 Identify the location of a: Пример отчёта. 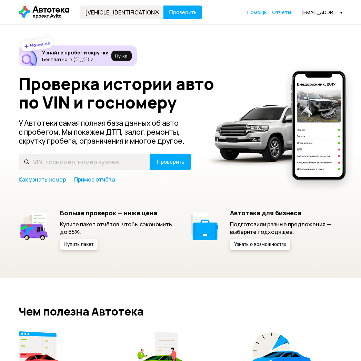
(94, 180).